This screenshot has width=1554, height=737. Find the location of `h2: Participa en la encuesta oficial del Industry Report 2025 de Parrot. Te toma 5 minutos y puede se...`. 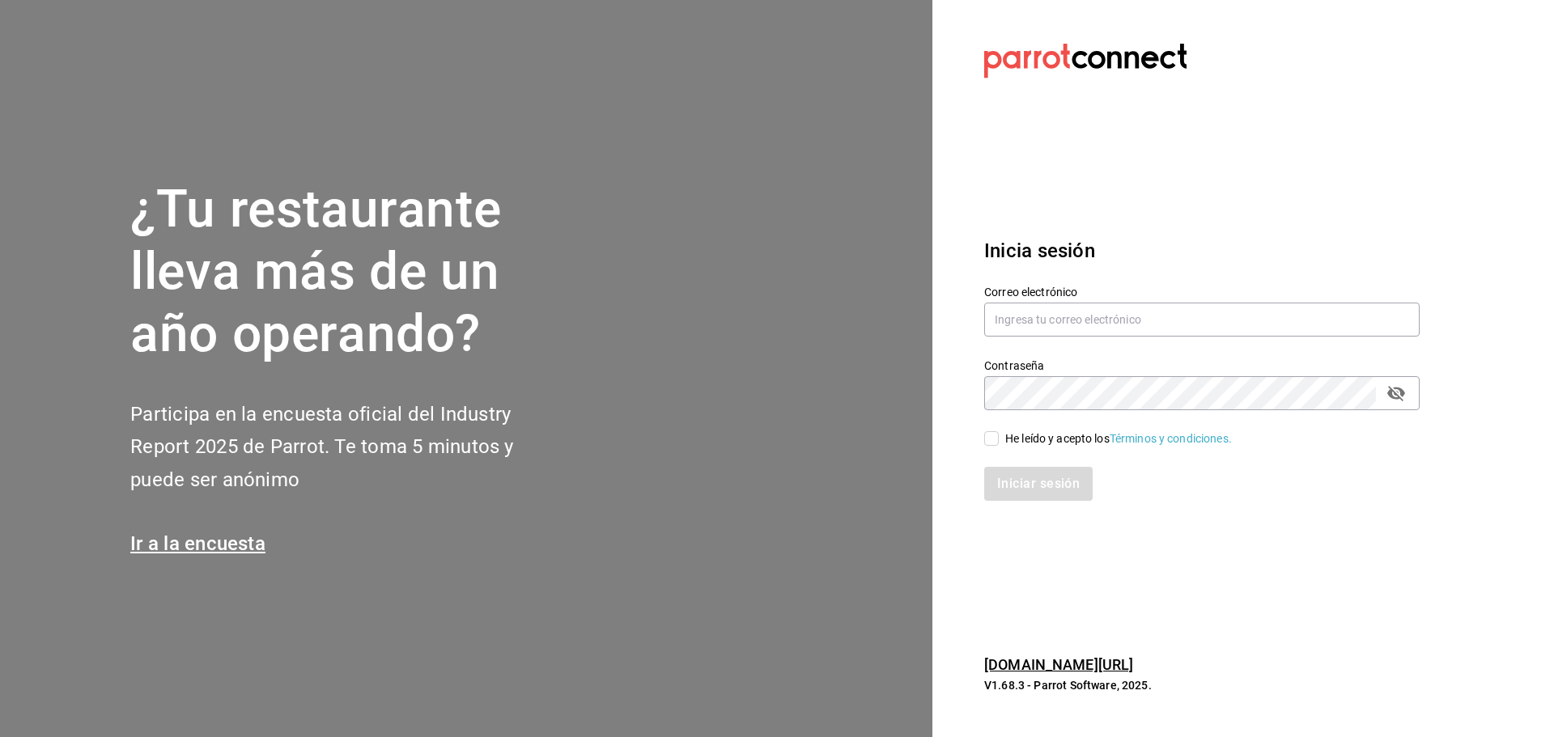

h2: Participa en la encuesta oficial del Industry Report 2025 de Parrot. Te toma 5 minutos y puede se... is located at coordinates (349, 448).